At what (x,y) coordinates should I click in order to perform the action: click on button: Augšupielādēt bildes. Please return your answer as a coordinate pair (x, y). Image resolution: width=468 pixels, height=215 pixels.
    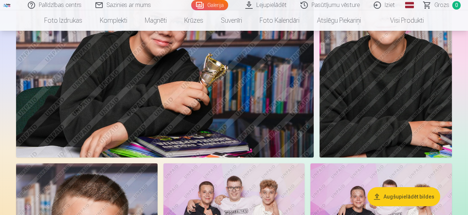
    Looking at the image, I should click on (404, 196).